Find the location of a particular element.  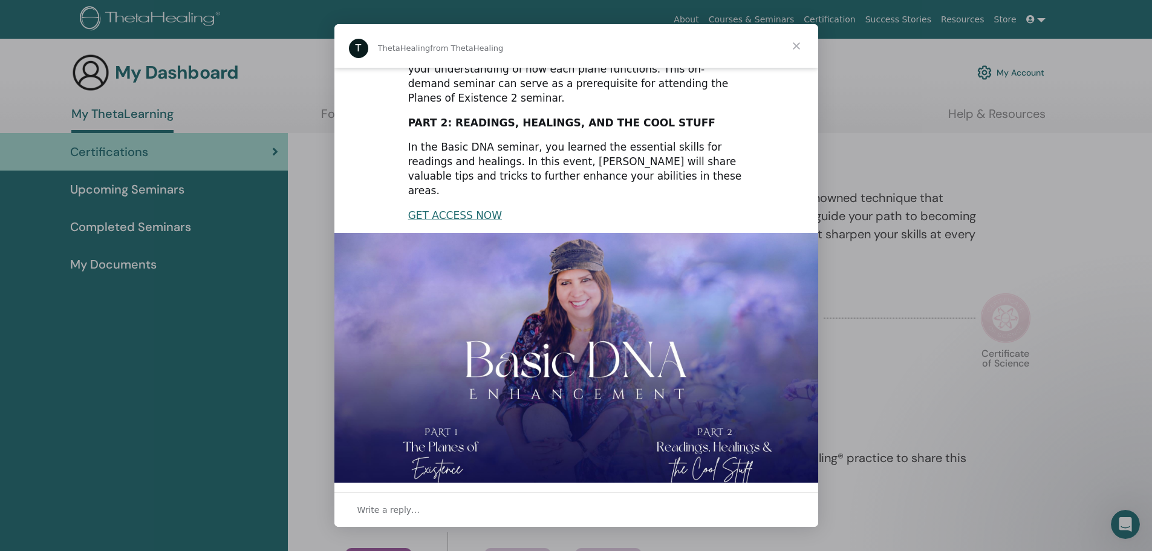

div: Profile image for ThetaHealing is located at coordinates (359, 48).